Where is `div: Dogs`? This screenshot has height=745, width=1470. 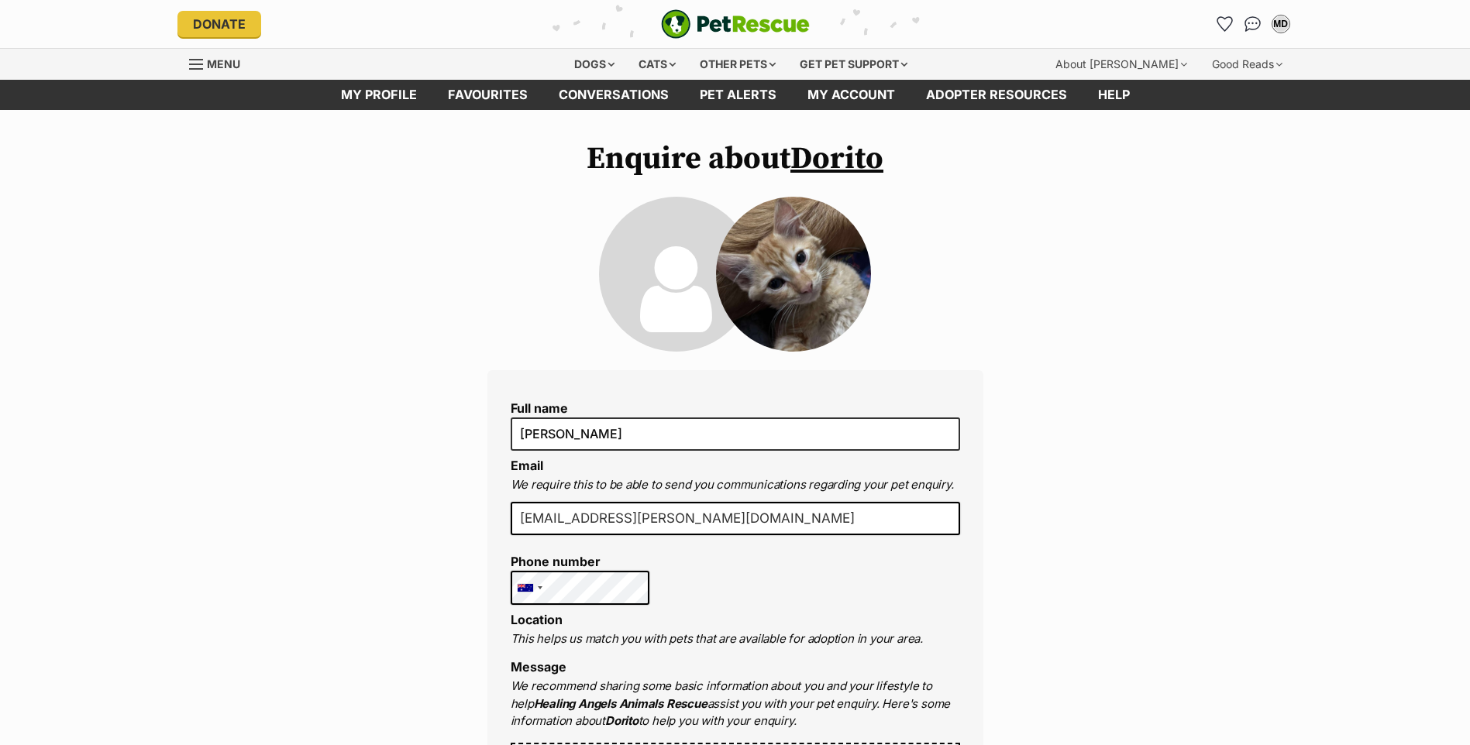
div: Dogs is located at coordinates (594, 64).